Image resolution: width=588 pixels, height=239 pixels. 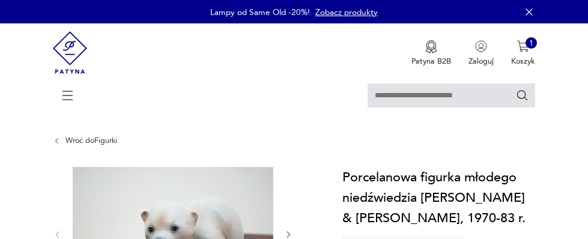 What do you see at coordinates (91, 141) in the screenshot?
I see `a: Wróć doFigurki` at bounding box center [91, 141].